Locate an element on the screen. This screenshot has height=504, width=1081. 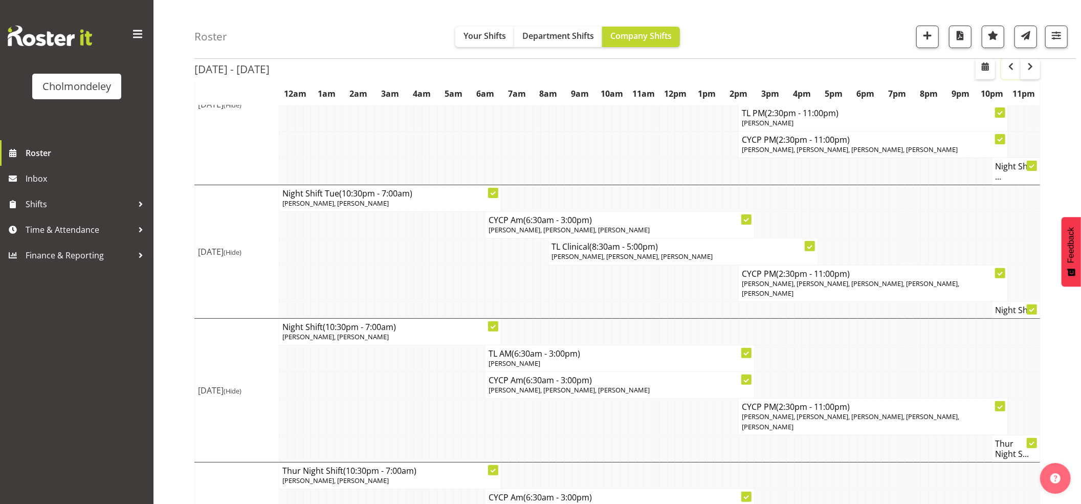
span: Finance & Reporting is located at coordinates (79, 255).